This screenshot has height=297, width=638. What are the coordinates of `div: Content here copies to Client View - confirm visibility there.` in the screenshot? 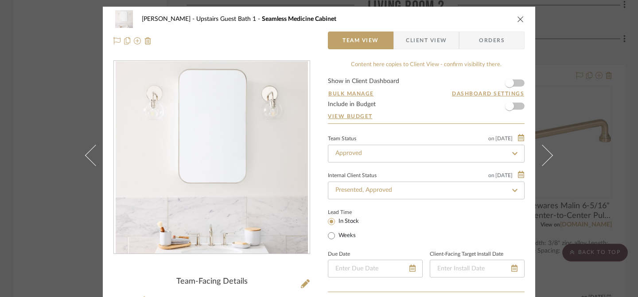 It's located at (426, 65).